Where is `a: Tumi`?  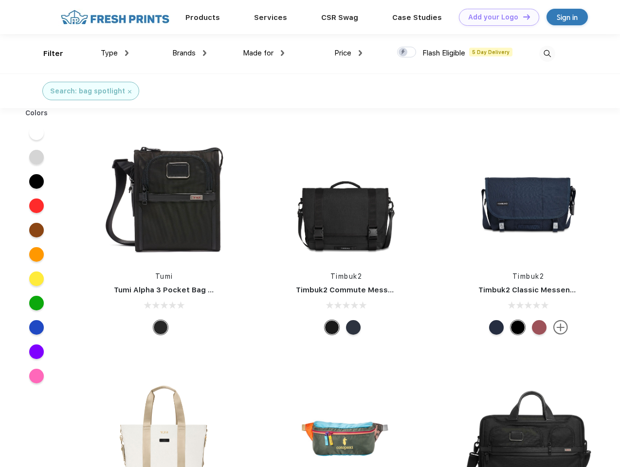 a: Tumi is located at coordinates (164, 276).